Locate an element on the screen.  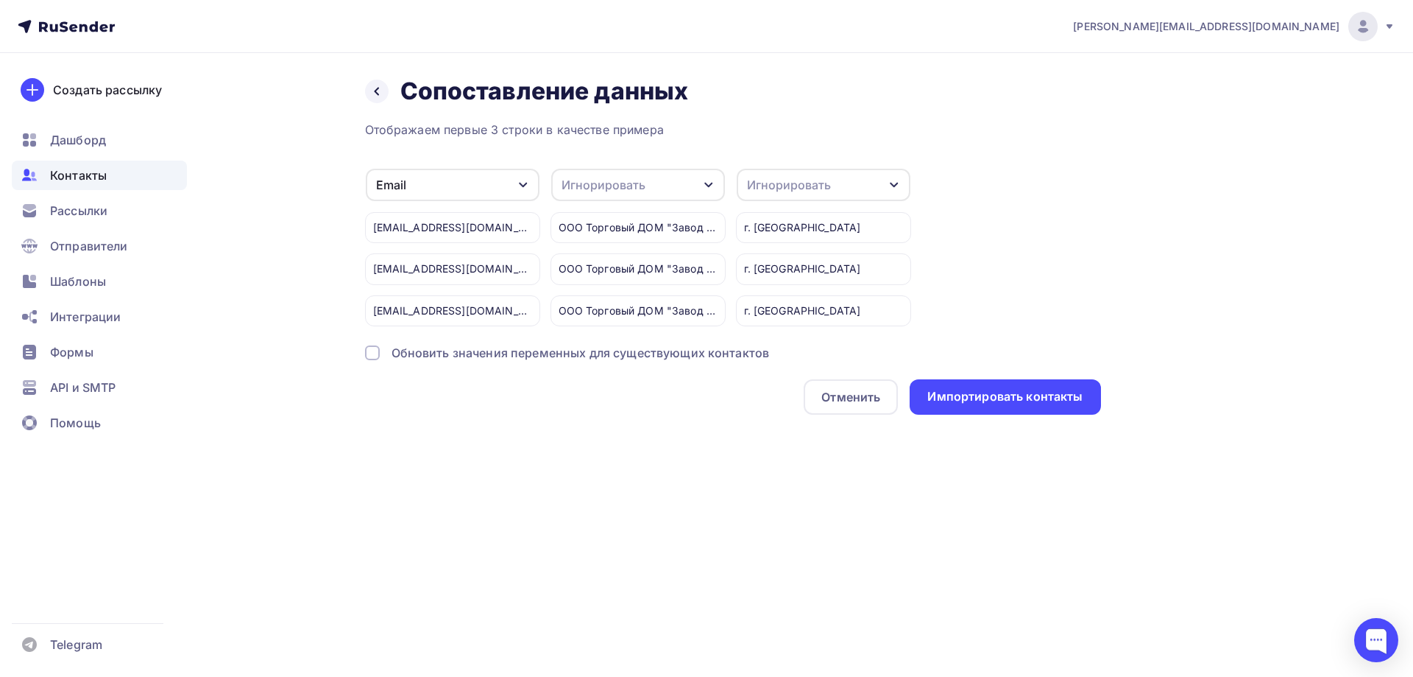
span: Рассылки is located at coordinates (79, 211).